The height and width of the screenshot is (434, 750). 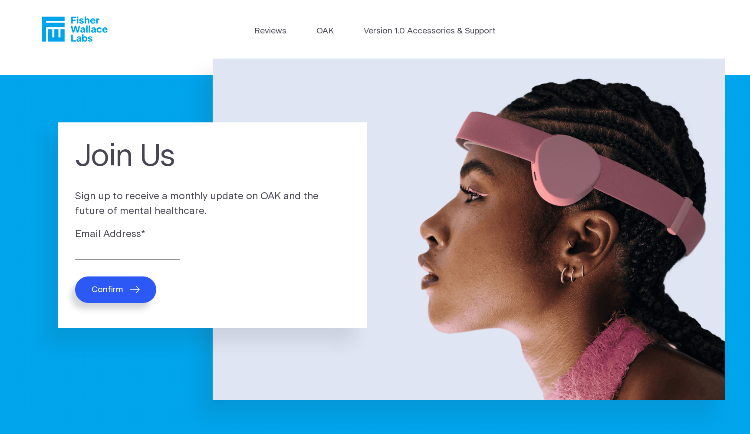 What do you see at coordinates (213, 157) in the screenshot?
I see `h1: Join Us` at bounding box center [213, 157].